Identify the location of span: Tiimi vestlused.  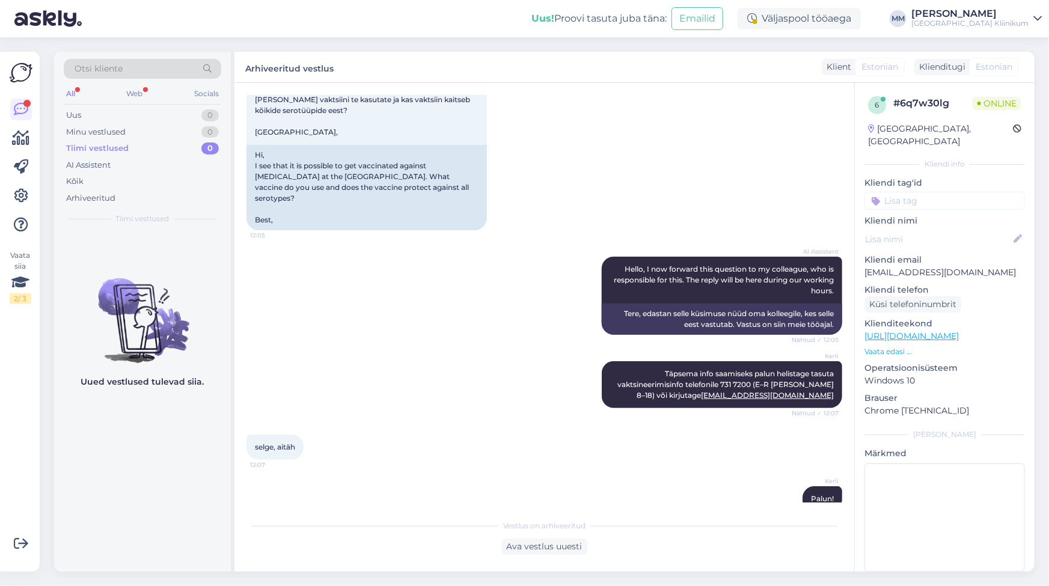
(143, 219).